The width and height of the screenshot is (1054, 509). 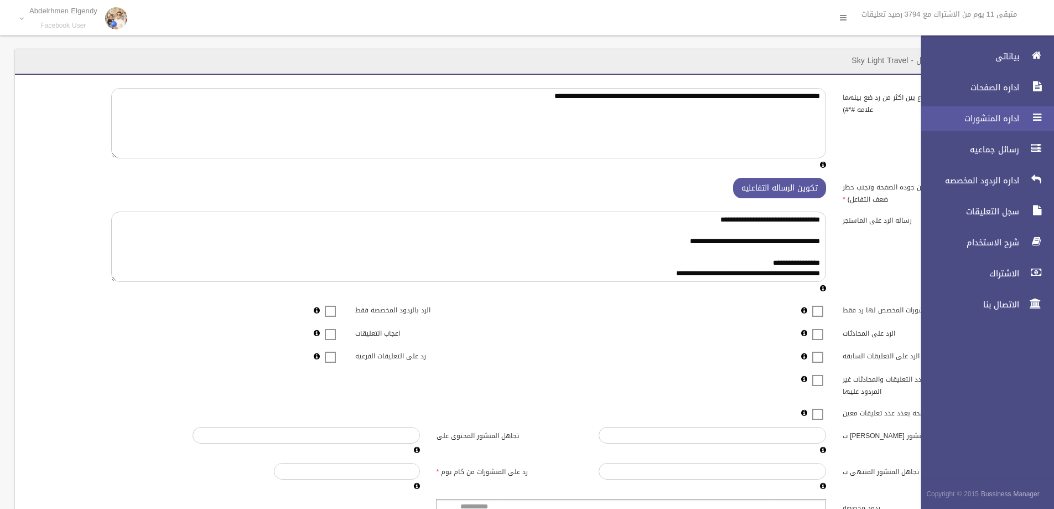 What do you see at coordinates (983, 87) in the screenshot?
I see `a: اداره الصفحات` at bounding box center [983, 87].